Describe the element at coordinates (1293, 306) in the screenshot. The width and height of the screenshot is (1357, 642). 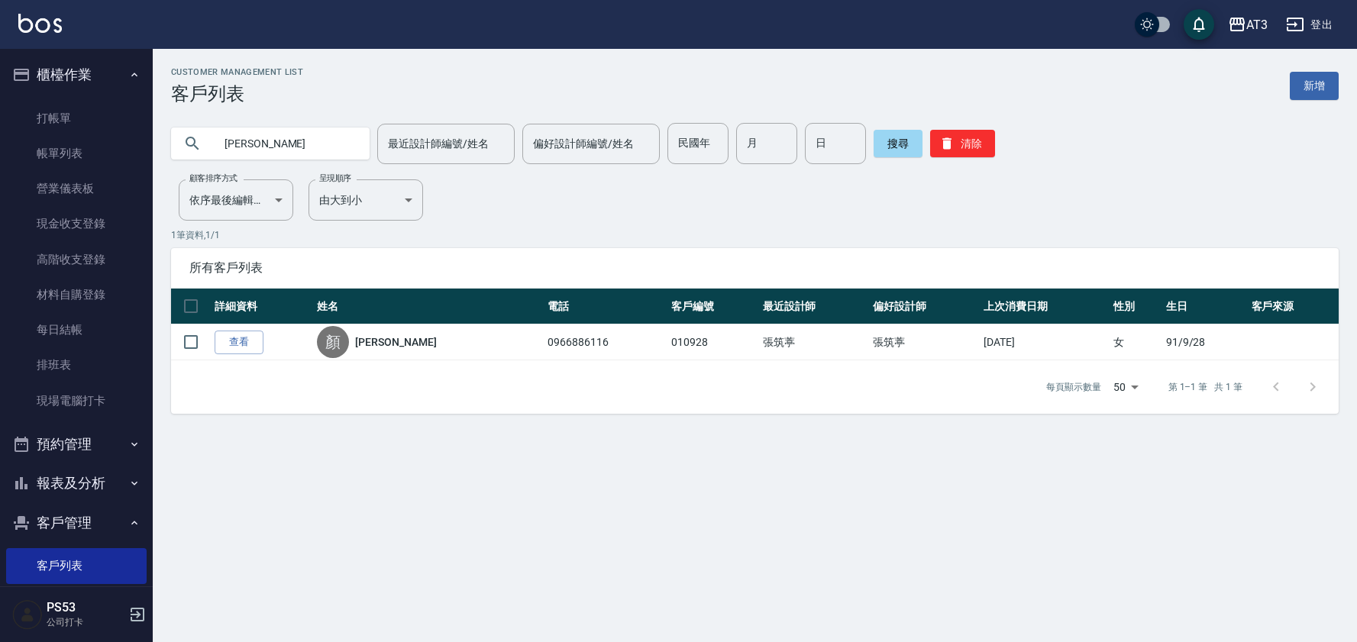
I see `th: 客戶來源` at that location.